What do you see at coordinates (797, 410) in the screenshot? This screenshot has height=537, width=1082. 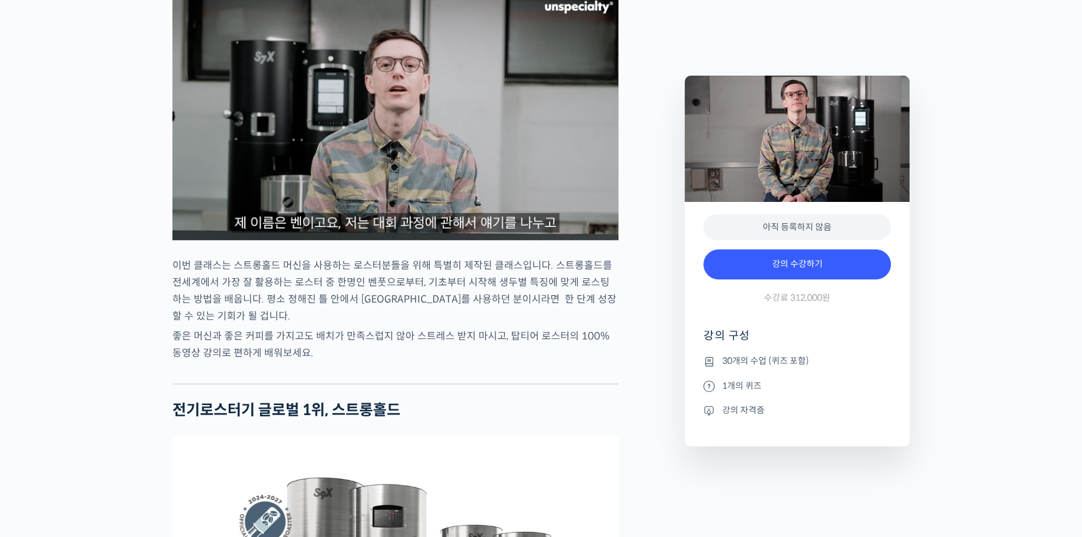 I see `li: 강의 자격증` at bounding box center [797, 410].